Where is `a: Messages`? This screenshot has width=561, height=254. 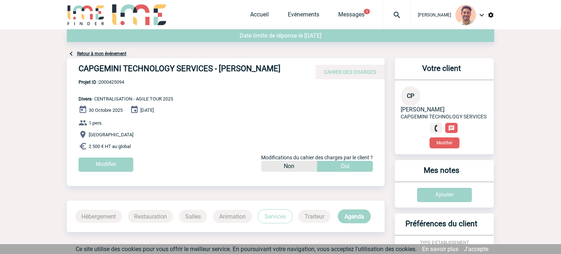 a: Messages is located at coordinates (352, 16).